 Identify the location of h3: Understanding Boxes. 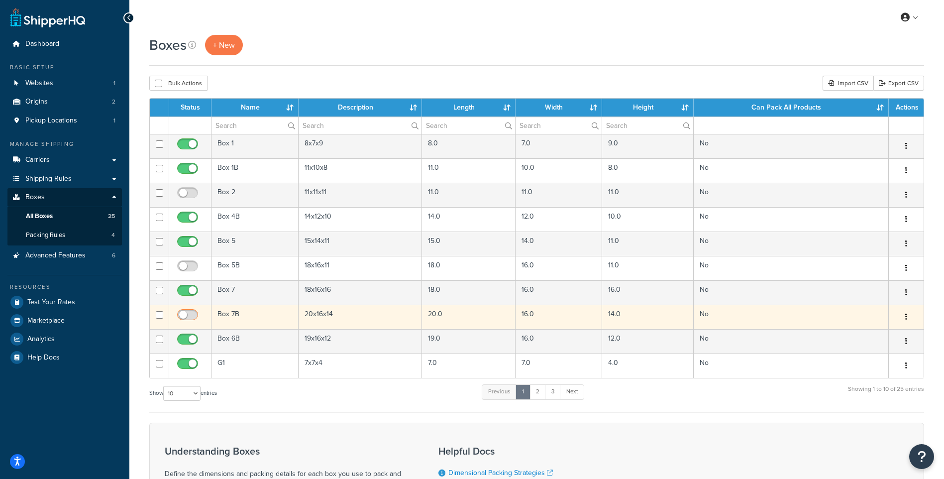
(289, 451).